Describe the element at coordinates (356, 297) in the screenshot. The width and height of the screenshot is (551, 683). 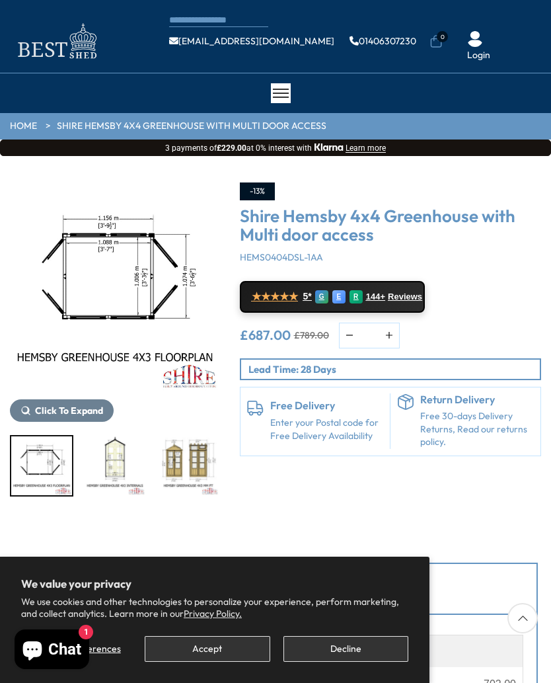
I see `div: R` at that location.